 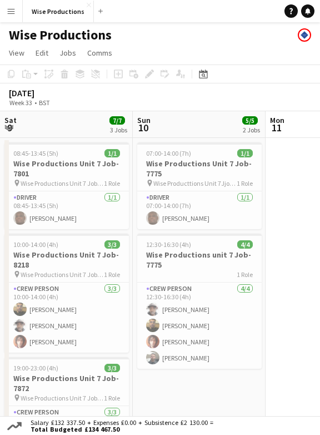 What do you see at coordinates (276, 127) in the screenshot?
I see `span: 11` at bounding box center [276, 127].